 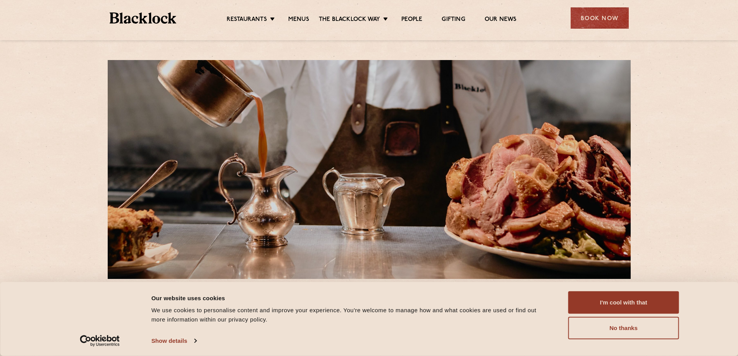 I want to click on div: Our website uses cookies, so click(x=351, y=298).